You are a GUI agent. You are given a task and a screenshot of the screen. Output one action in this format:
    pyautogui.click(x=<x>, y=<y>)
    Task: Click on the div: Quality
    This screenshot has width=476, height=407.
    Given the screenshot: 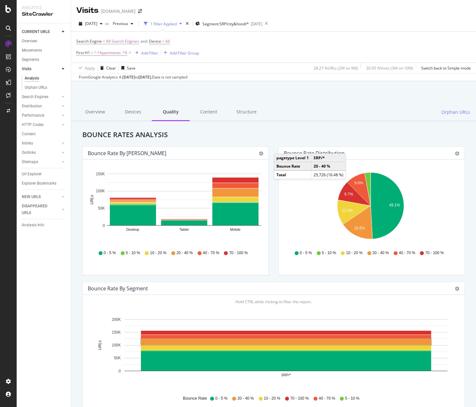 What is the action you would take?
    pyautogui.click(x=171, y=112)
    